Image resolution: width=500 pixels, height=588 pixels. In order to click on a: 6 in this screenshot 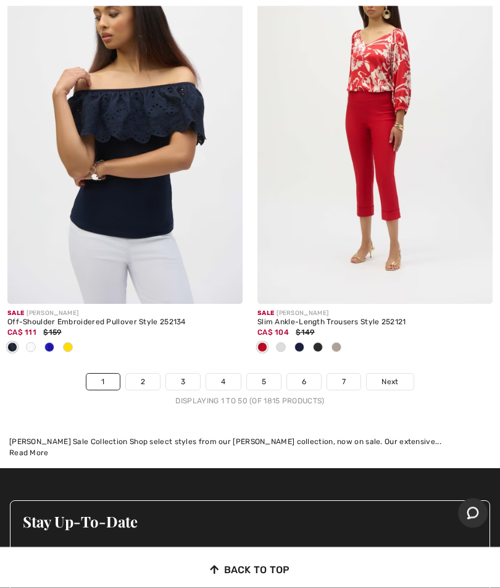, I will do `click(304, 382)`.